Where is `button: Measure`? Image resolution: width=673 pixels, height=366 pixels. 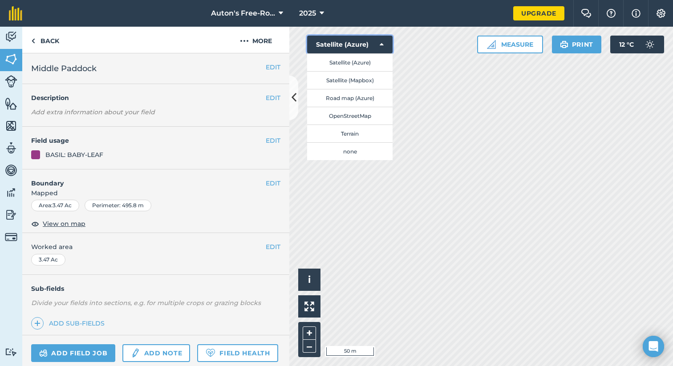 button: Measure is located at coordinates (510, 45).